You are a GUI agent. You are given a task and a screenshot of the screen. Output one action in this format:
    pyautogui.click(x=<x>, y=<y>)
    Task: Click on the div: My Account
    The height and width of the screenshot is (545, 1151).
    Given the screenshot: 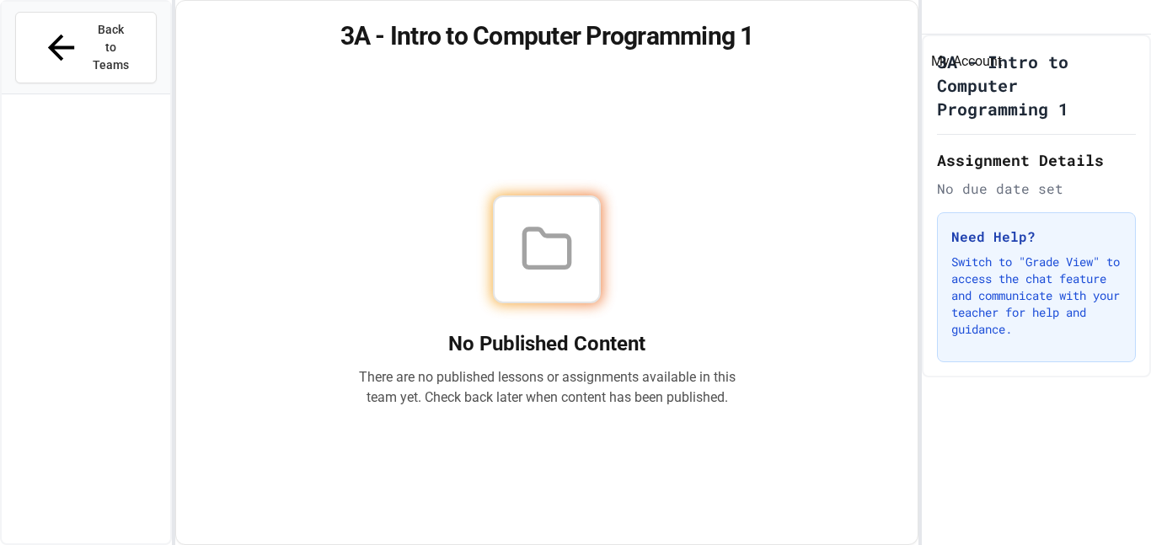 What is the action you would take?
    pyautogui.click(x=967, y=62)
    